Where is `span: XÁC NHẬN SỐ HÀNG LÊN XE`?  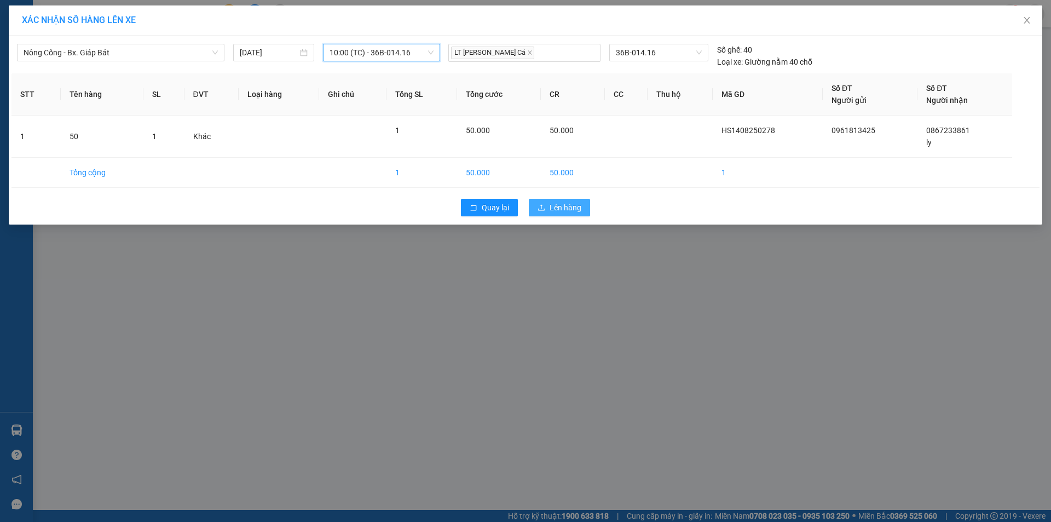
span: XÁC NHẬN SỐ HÀNG LÊN XE is located at coordinates (79, 20).